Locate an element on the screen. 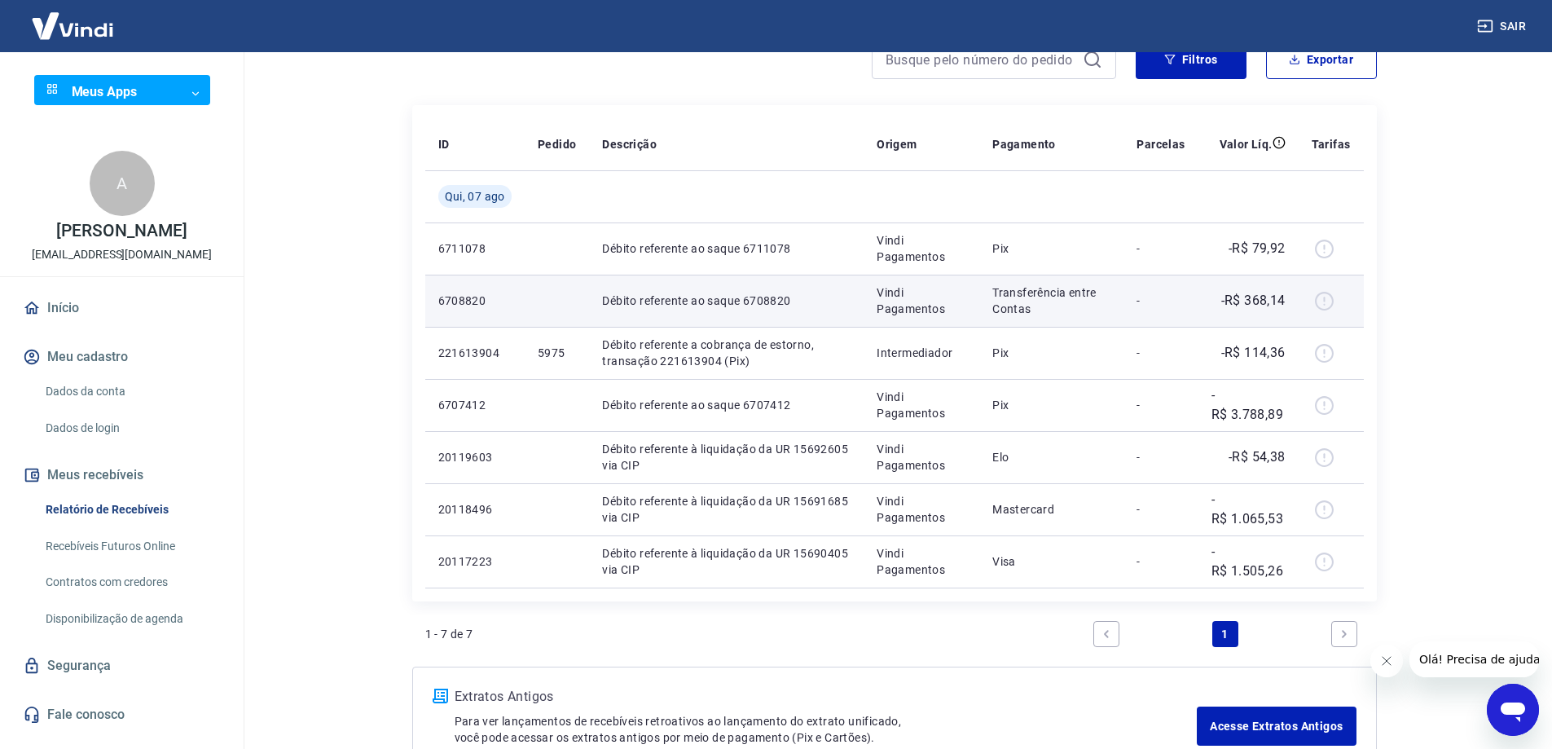 Image resolution: width=1552 pixels, height=749 pixels. a: Relatório de Recebíveis is located at coordinates (131, 509).